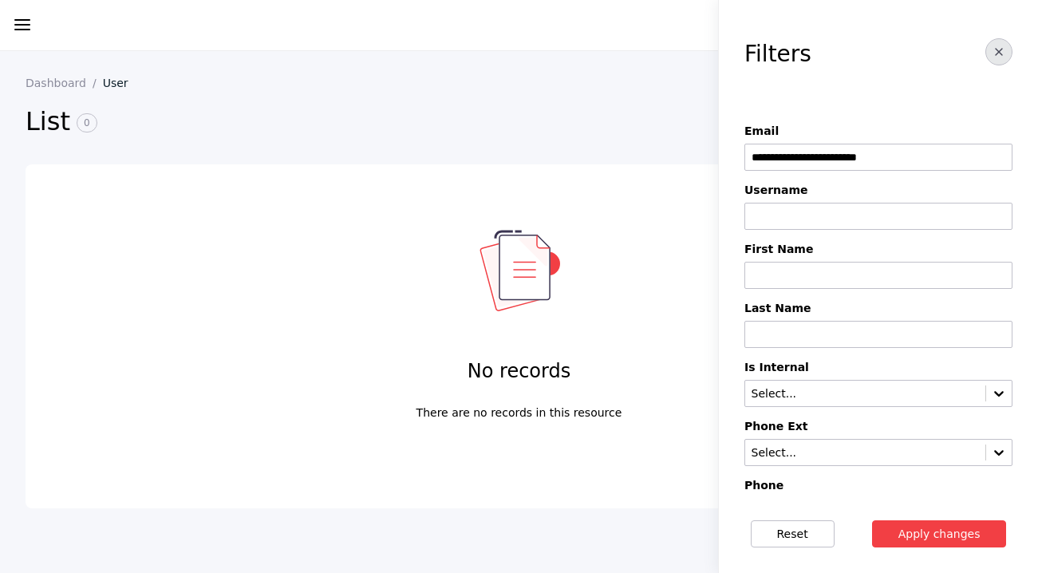 Image resolution: width=1038 pixels, height=573 pixels. What do you see at coordinates (778, 54) in the screenshot?
I see `h3: Filters` at bounding box center [778, 54].